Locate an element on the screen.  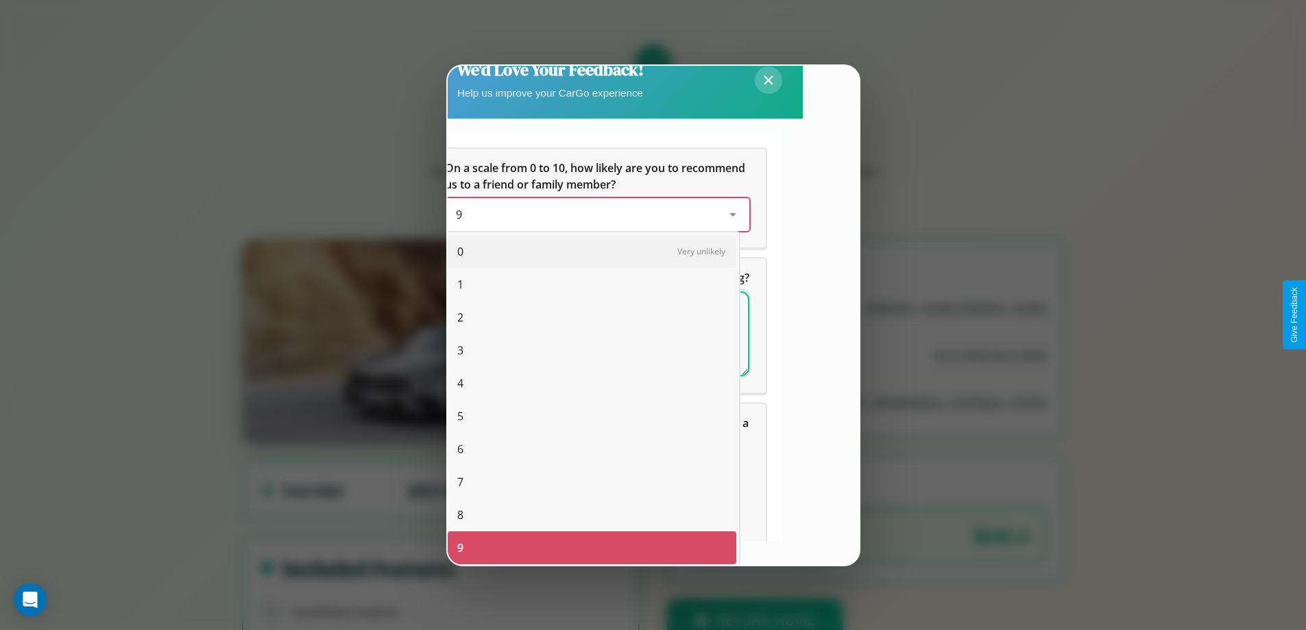
div: 5 is located at coordinates (591, 416).